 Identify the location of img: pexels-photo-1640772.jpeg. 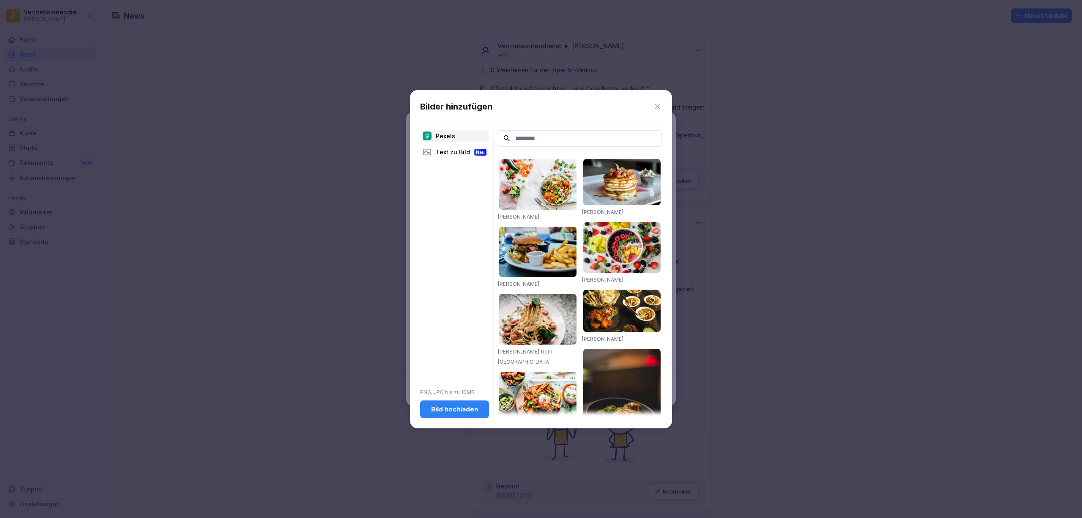
(538, 400).